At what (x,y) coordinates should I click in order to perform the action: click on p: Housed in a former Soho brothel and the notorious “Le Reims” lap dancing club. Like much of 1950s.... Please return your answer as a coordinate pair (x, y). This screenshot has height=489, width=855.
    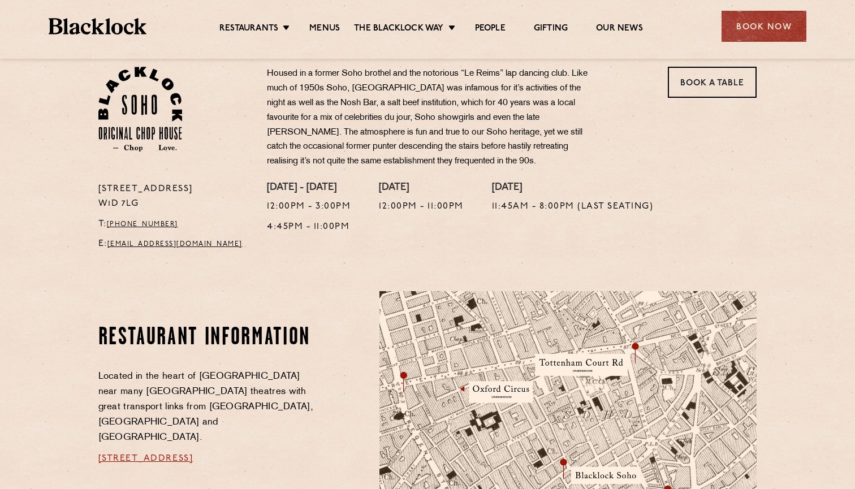
    Looking at the image, I should click on (434, 118).